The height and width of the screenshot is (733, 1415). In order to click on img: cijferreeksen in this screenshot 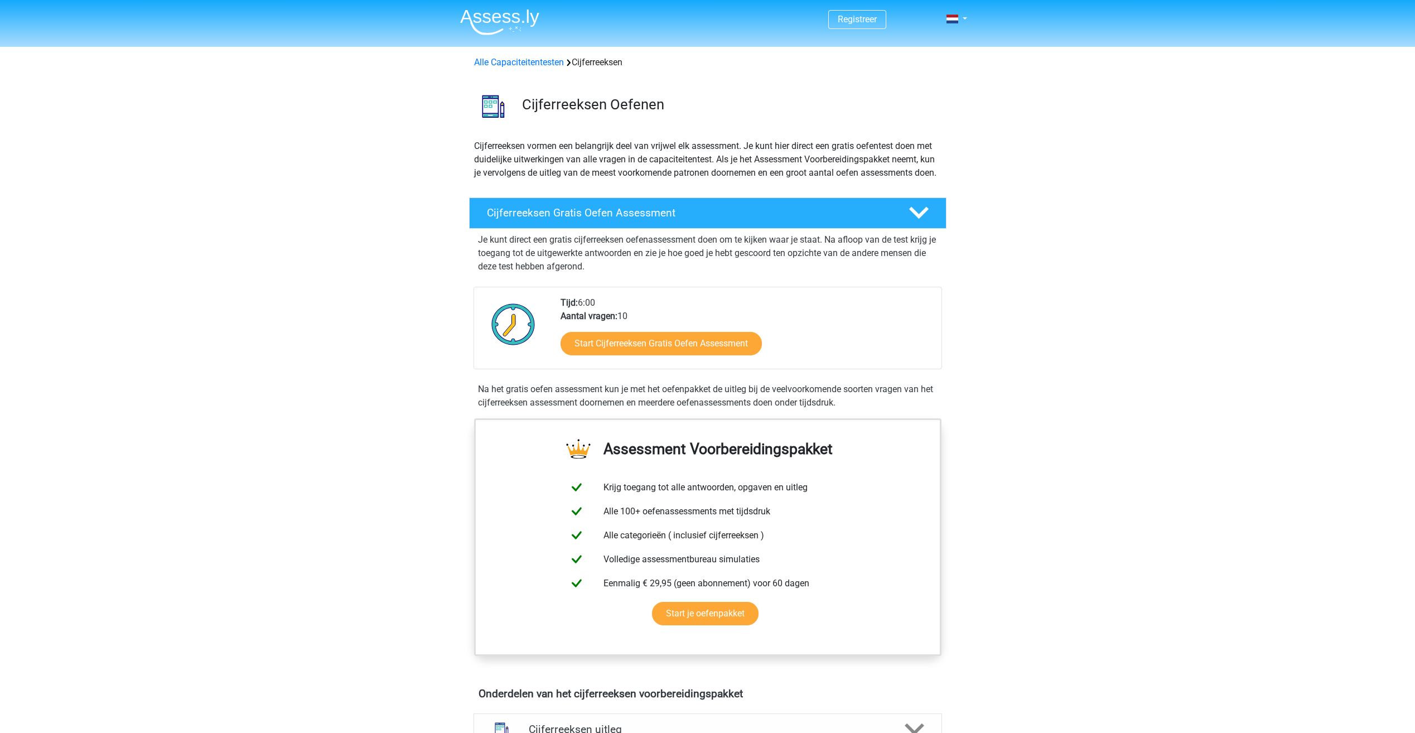, I will do `click(493, 106)`.